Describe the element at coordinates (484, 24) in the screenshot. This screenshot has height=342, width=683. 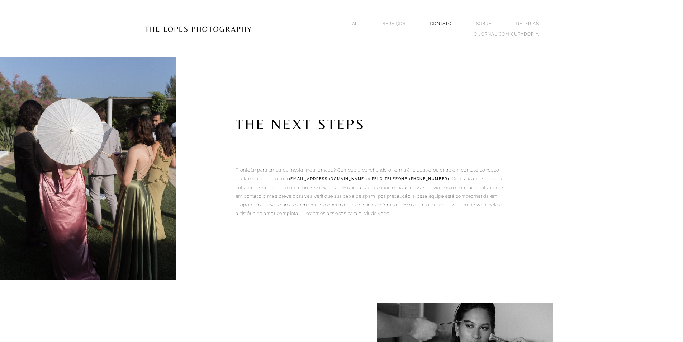
I see `font: SOBRE` at that location.